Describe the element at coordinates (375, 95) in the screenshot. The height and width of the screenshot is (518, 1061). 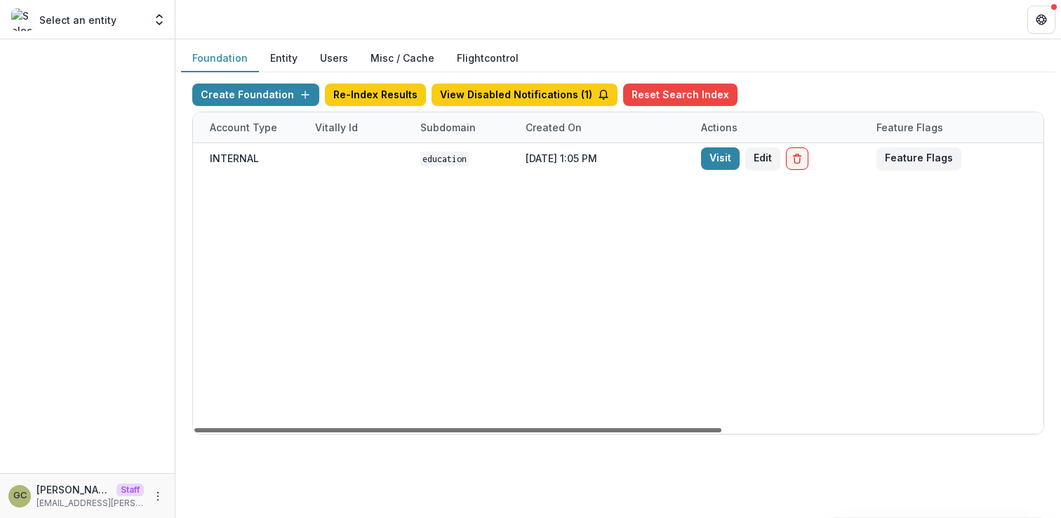
I see `button: Re-Index Results` at that location.